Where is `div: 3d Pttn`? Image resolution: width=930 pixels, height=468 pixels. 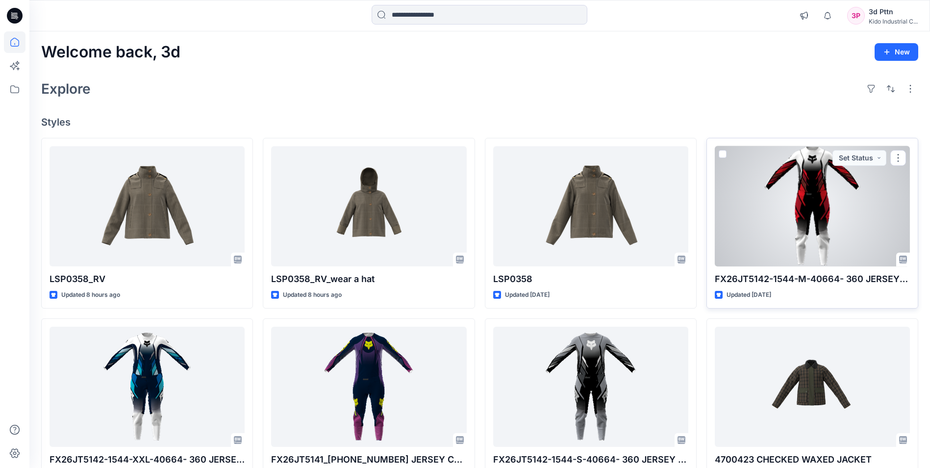 div: 3d Pttn is located at coordinates (893, 12).